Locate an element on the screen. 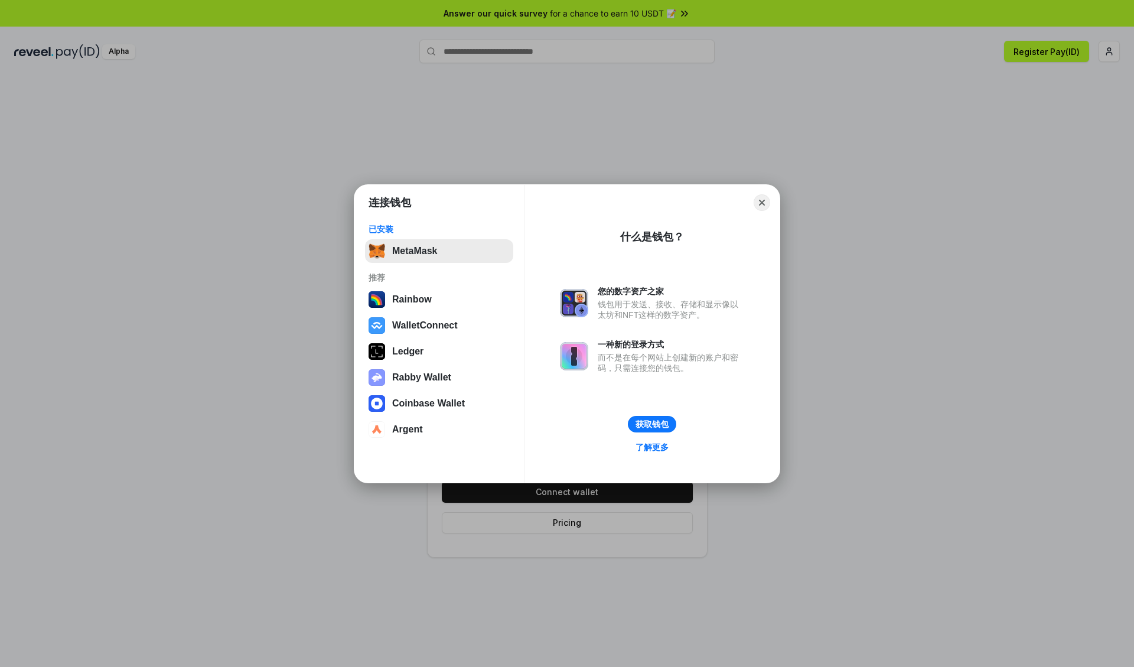  button: Coinbase Wallet is located at coordinates (439, 403).